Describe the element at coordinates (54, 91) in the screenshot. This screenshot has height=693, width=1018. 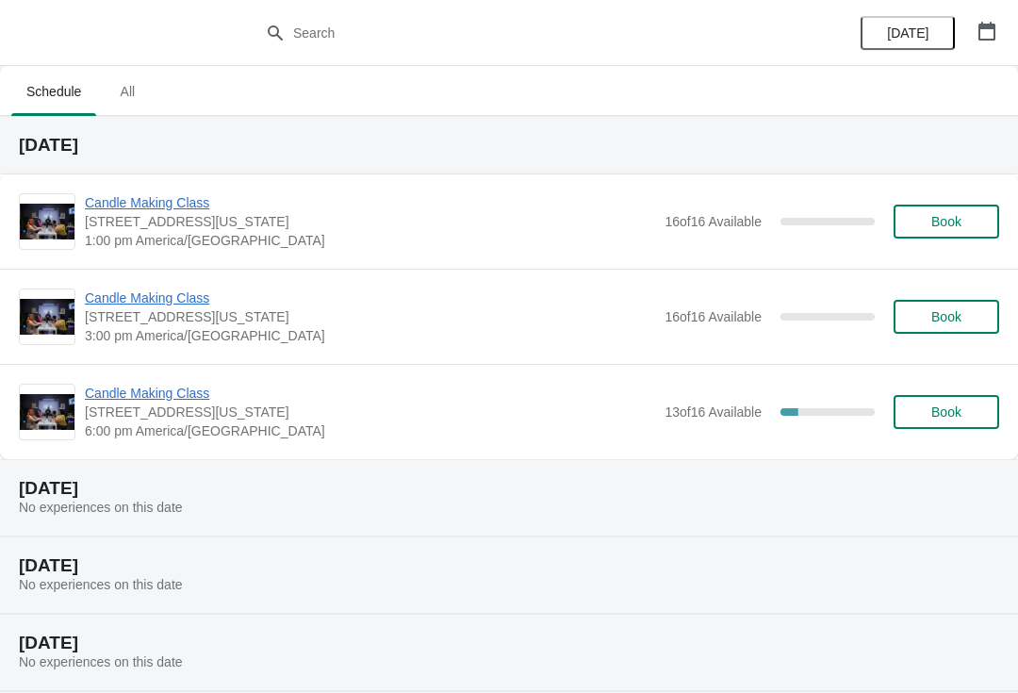
I see `span: Schedule` at that location.